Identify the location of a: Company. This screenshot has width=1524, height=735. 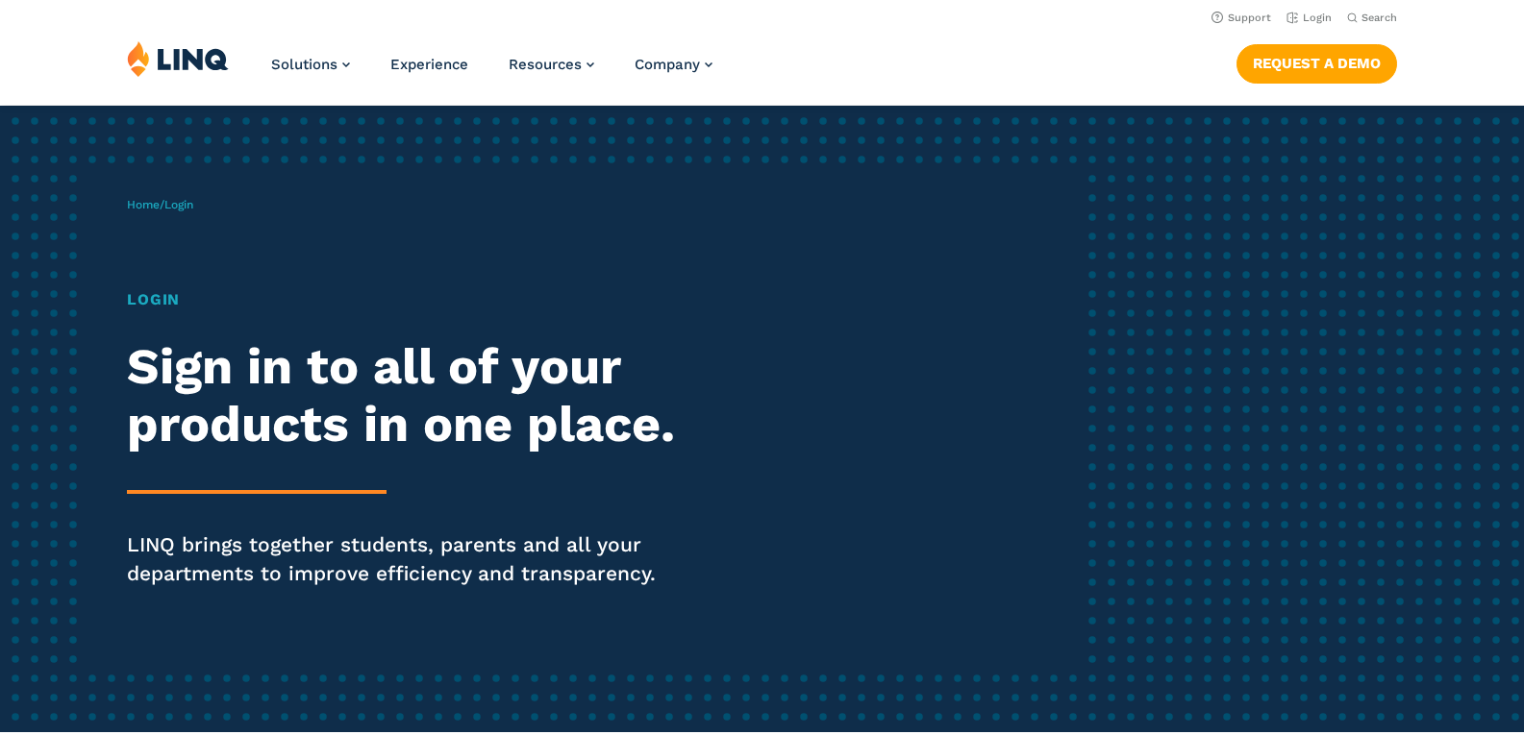
(673, 64).